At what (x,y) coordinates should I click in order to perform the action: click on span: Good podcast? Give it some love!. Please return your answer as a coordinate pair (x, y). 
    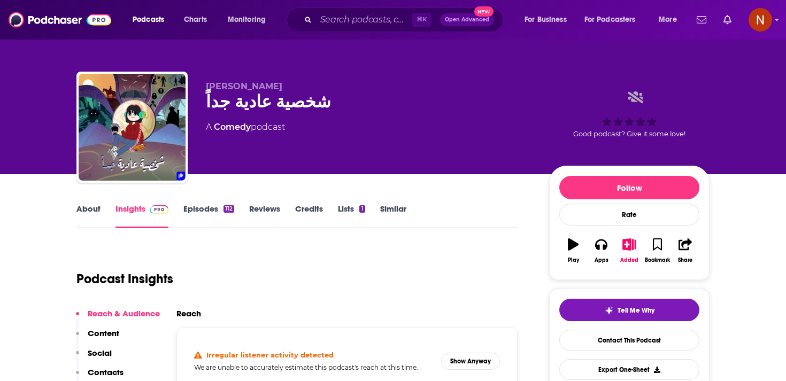
    Looking at the image, I should click on (629, 134).